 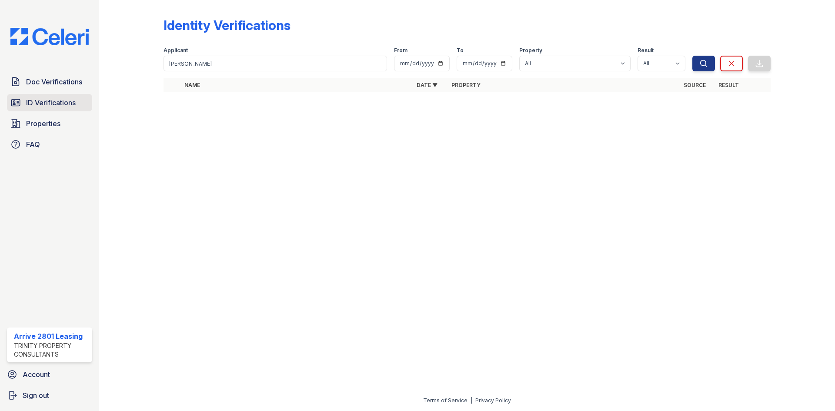 I want to click on a: Terms of Service, so click(x=446, y=400).